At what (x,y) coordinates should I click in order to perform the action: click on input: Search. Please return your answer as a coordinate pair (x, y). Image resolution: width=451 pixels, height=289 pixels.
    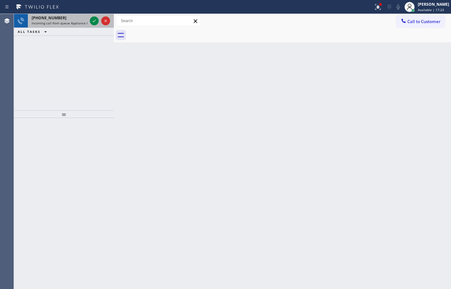
    Looking at the image, I should click on (159, 21).